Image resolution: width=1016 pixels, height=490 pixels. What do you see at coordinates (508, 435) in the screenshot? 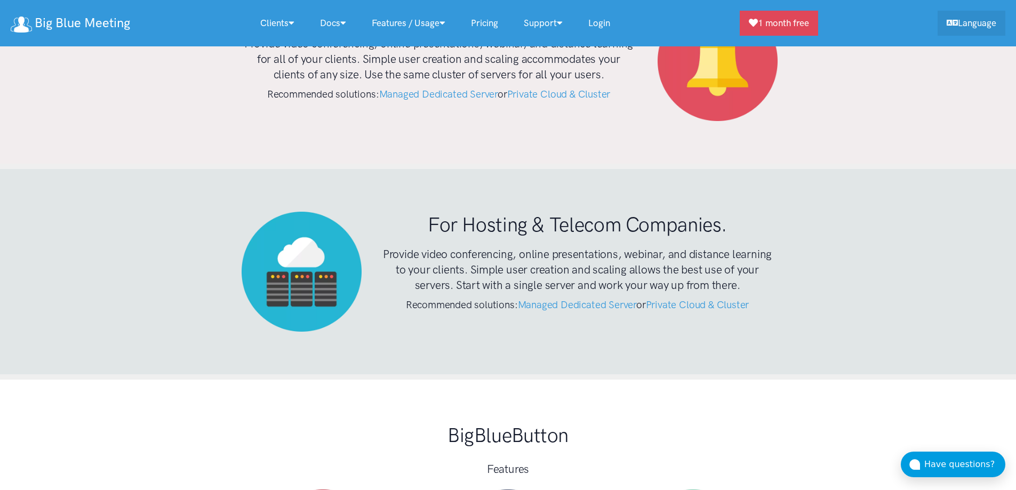
I see `h1: BigBlueButton` at bounding box center [508, 435].